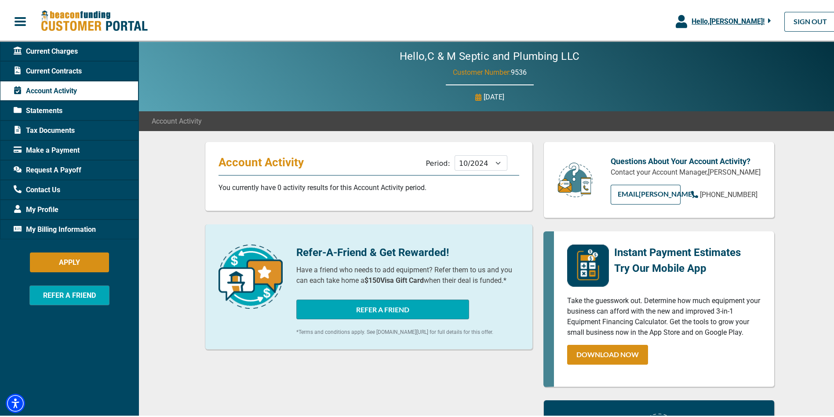 The width and height of the screenshot is (834, 417). I want to click on span: Request A Payoff, so click(47, 168).